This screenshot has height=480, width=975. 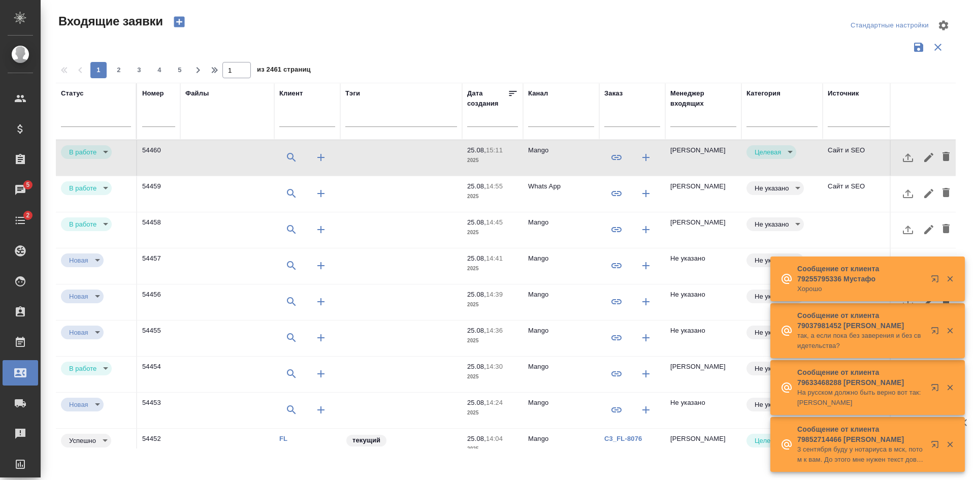 I want to click on button: Успешно, so click(x=82, y=440).